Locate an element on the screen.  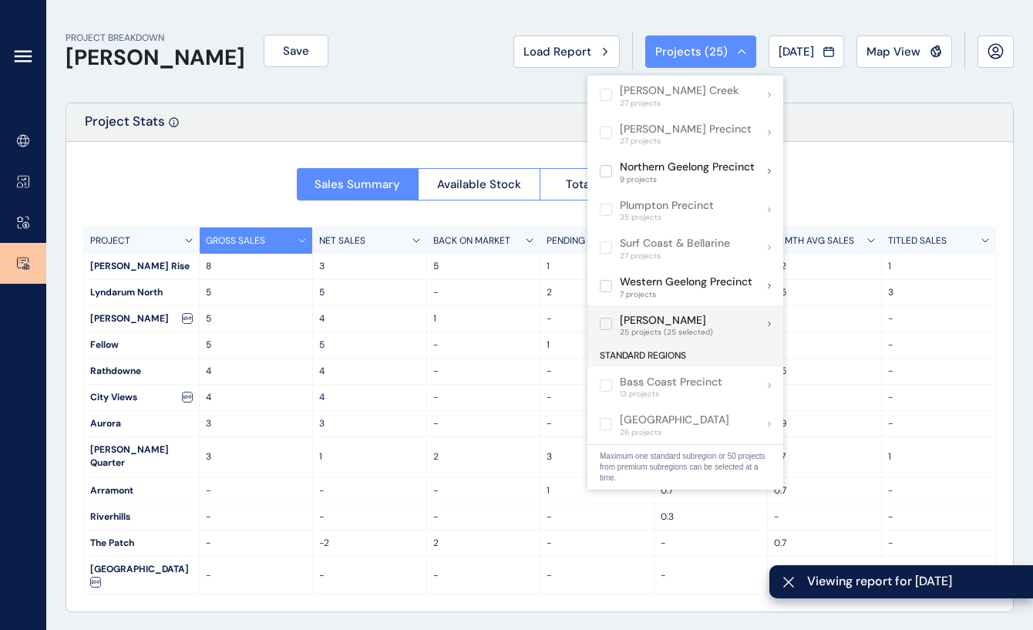
p: 2.5 is located at coordinates (824, 292).